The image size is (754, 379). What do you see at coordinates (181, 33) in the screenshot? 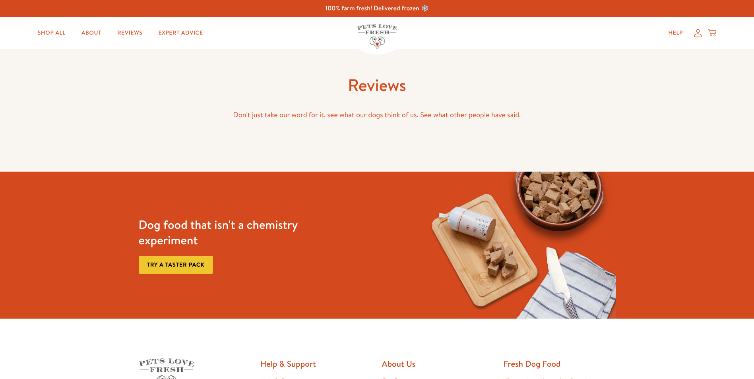
I see `a: Expert Advice` at bounding box center [181, 33].